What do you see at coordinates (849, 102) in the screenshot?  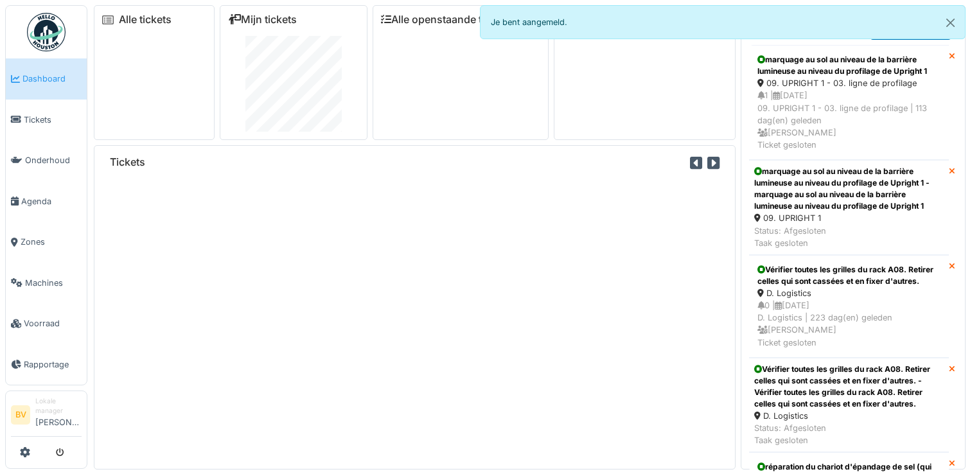 I see `a: marquage au sol au niveau de la barrière lumineuse au niveau du profilage de Upright 1 09. UPRIGH...` at bounding box center [849, 102].